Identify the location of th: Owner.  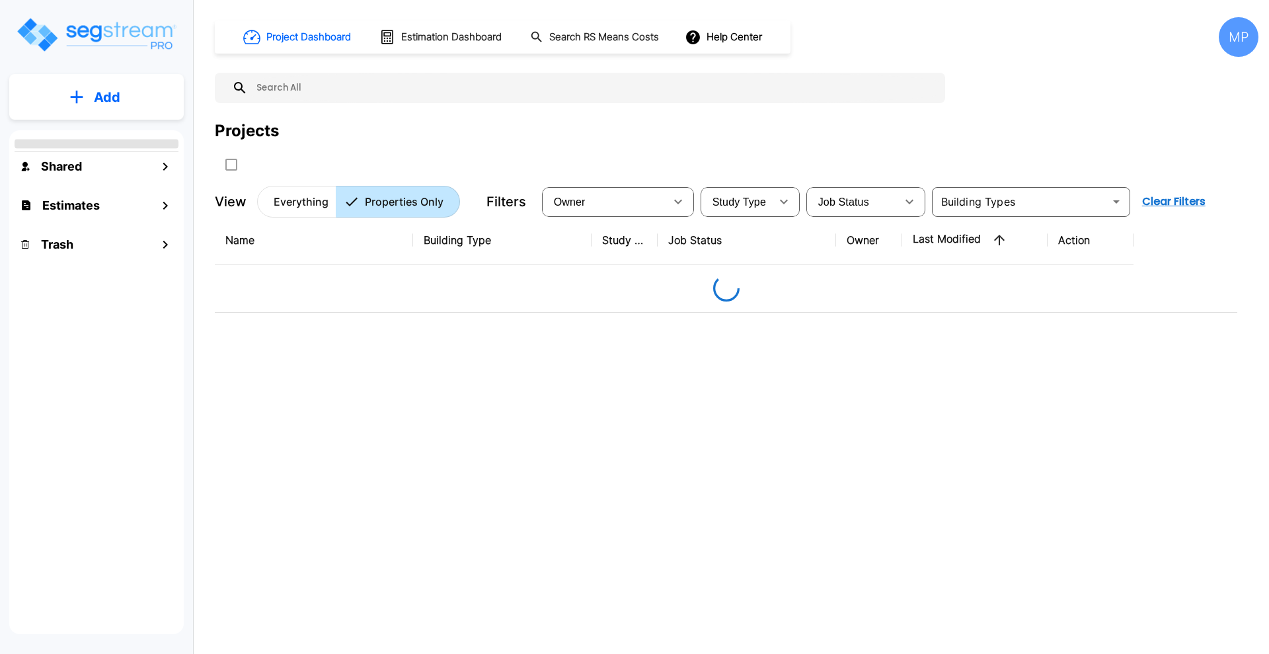
(869, 240).